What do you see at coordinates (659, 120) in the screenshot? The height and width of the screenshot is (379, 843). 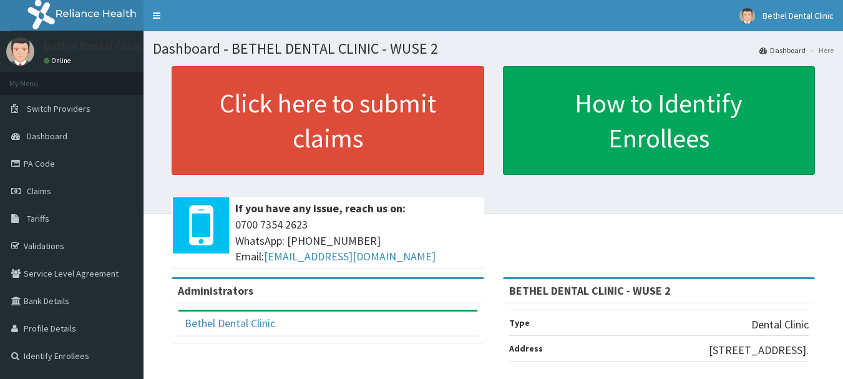 I see `a: How to Identify Enrollees` at bounding box center [659, 120].